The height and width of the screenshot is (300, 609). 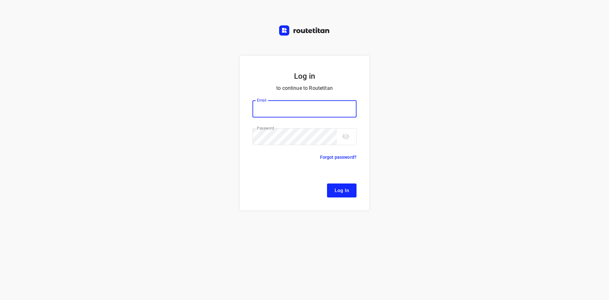 I want to click on h5: Log in, so click(x=304, y=76).